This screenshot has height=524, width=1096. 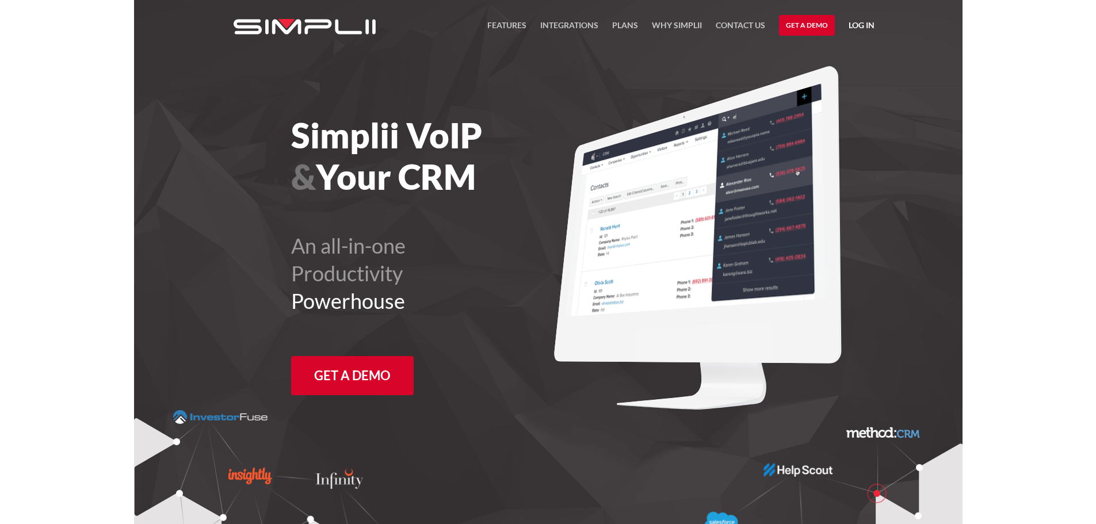 What do you see at coordinates (569, 29) in the screenshot?
I see `a: Integrations` at bounding box center [569, 29].